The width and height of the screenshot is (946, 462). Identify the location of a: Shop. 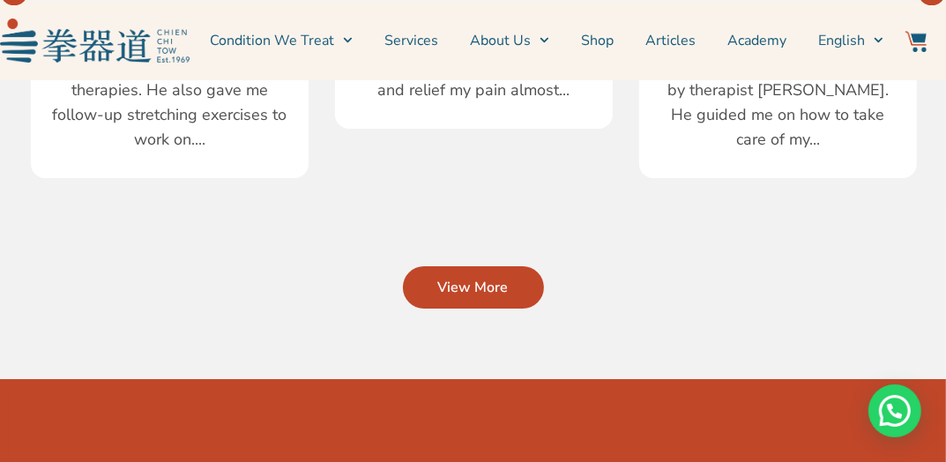
(597, 41).